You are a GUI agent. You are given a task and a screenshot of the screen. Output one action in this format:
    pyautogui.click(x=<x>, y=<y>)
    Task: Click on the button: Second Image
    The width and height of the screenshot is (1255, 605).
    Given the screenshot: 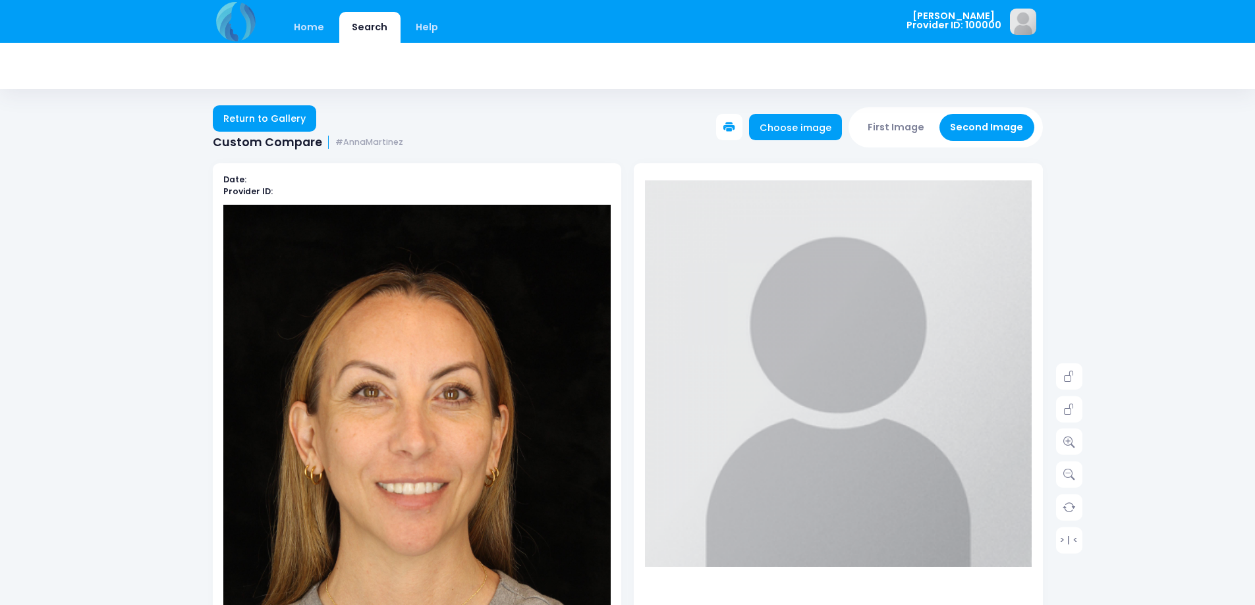 What is the action you would take?
    pyautogui.click(x=987, y=127)
    